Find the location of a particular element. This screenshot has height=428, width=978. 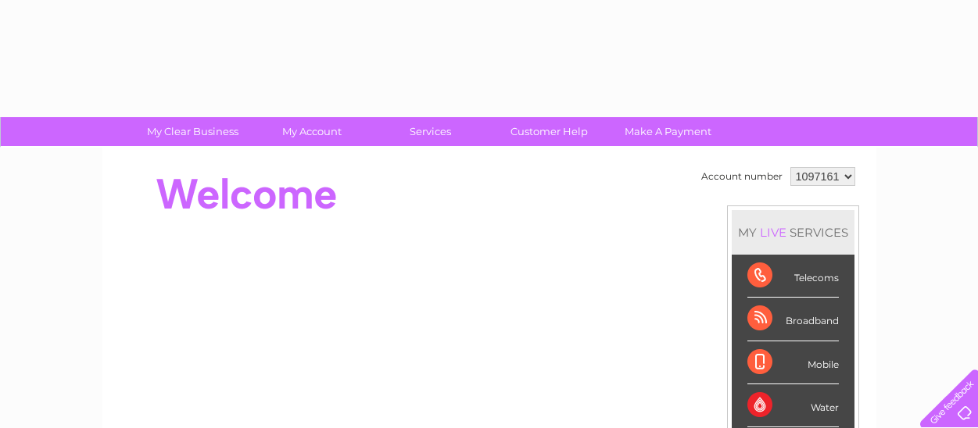

td: Account number is located at coordinates (742, 177).